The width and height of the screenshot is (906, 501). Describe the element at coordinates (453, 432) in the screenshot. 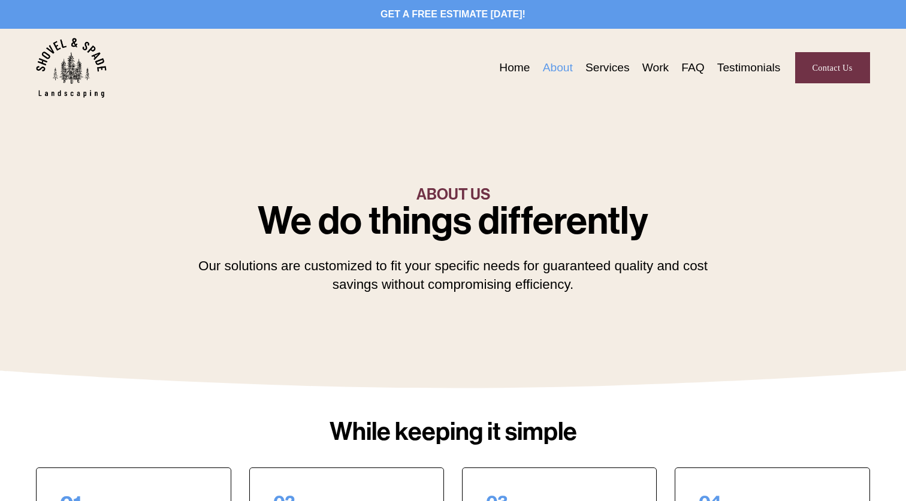

I see `h2: While keeping it simple` at that location.